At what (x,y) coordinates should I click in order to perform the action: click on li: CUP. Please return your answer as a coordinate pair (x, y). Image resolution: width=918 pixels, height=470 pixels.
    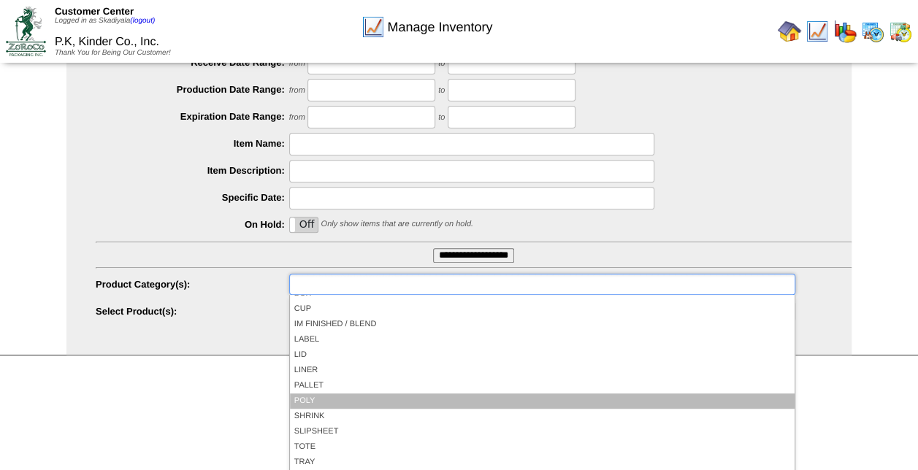
    Looking at the image, I should click on (542, 309).